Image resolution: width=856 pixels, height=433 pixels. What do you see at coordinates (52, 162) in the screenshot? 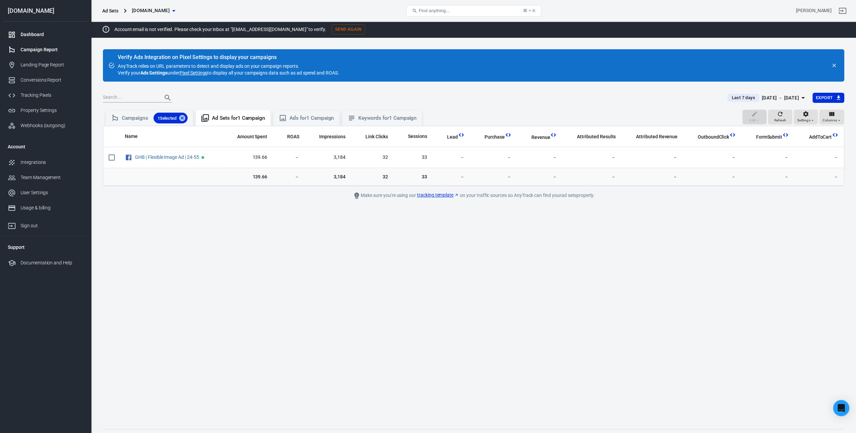
I see `div: Integrations` at bounding box center [52, 162].